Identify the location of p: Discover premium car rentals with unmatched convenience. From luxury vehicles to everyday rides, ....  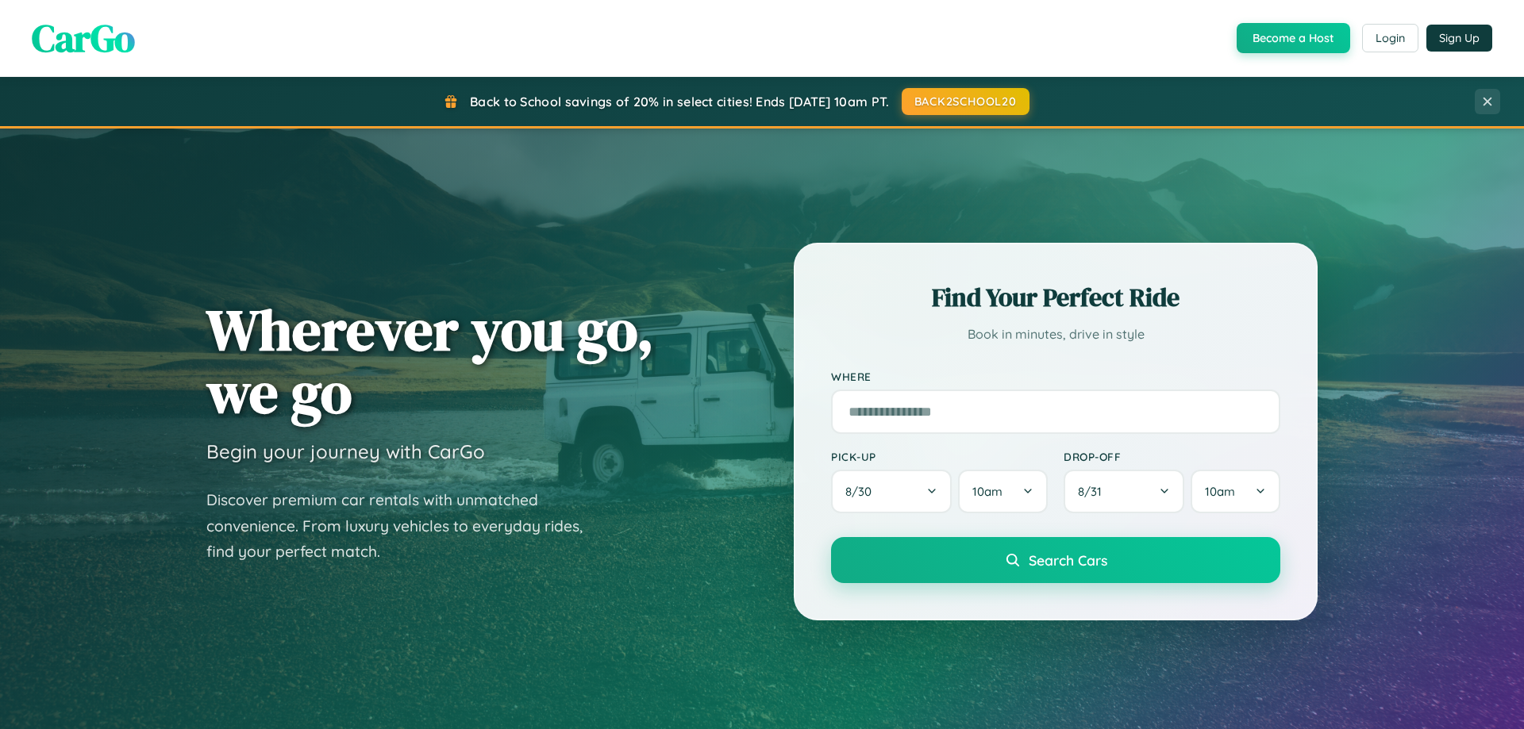
(405, 526).